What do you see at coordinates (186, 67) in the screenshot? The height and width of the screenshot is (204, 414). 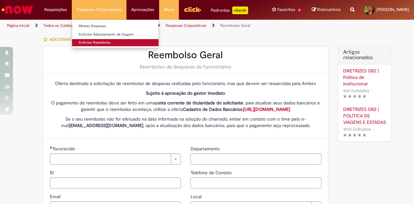 I see `div: Reembolso de despesas de funcionários` at bounding box center [186, 67].